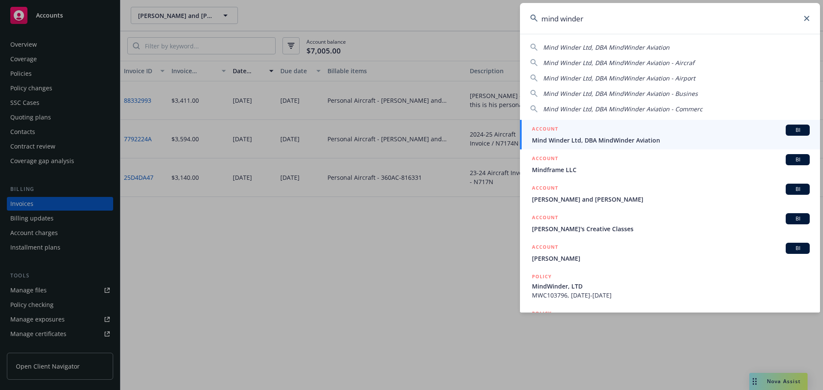 This screenshot has height=390, width=823. I want to click on span: Mind Winder Ltd, DBA MindWinder Aviation - Aircraf, so click(618, 63).